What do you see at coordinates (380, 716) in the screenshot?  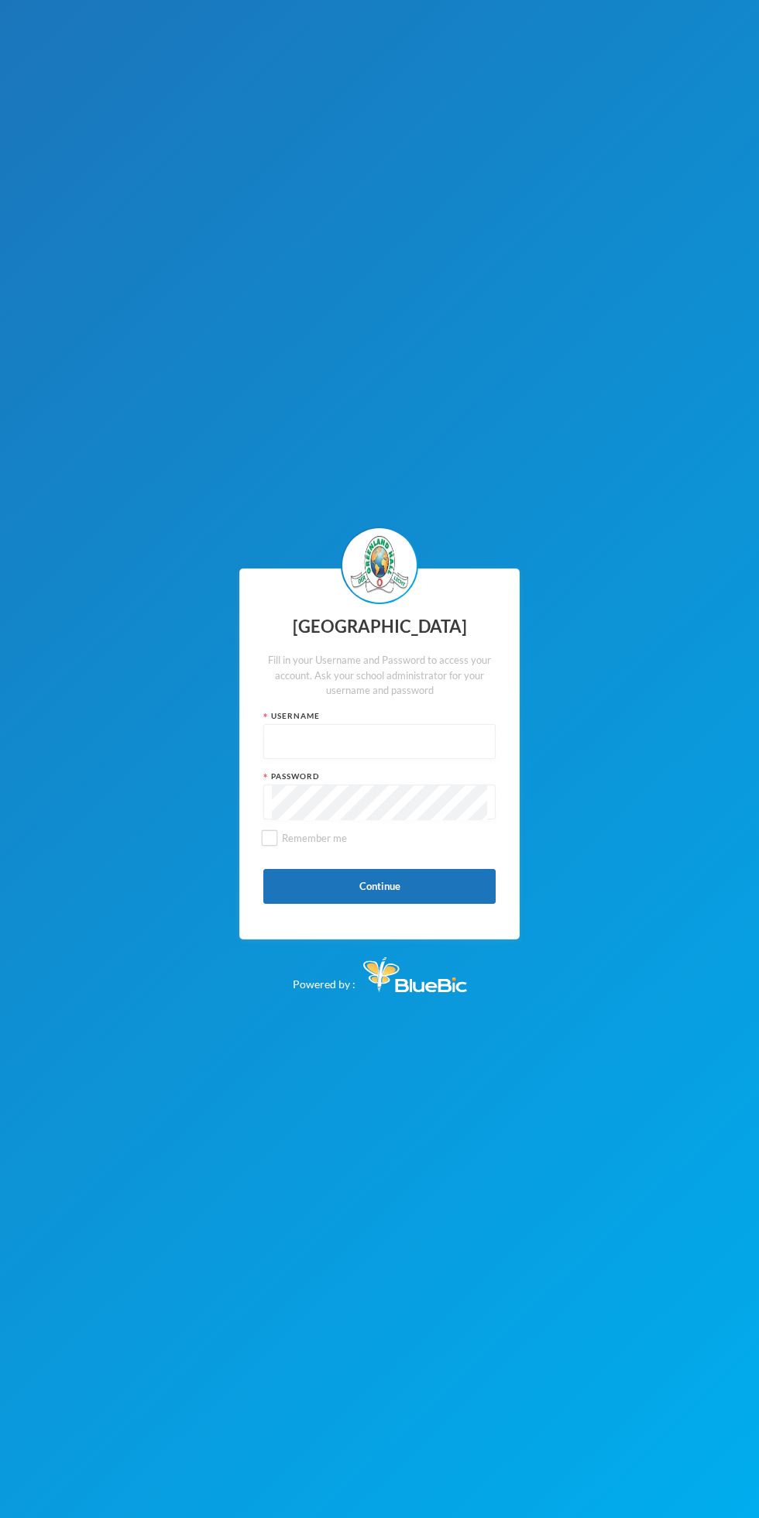 I see `div: Username` at bounding box center [380, 716].